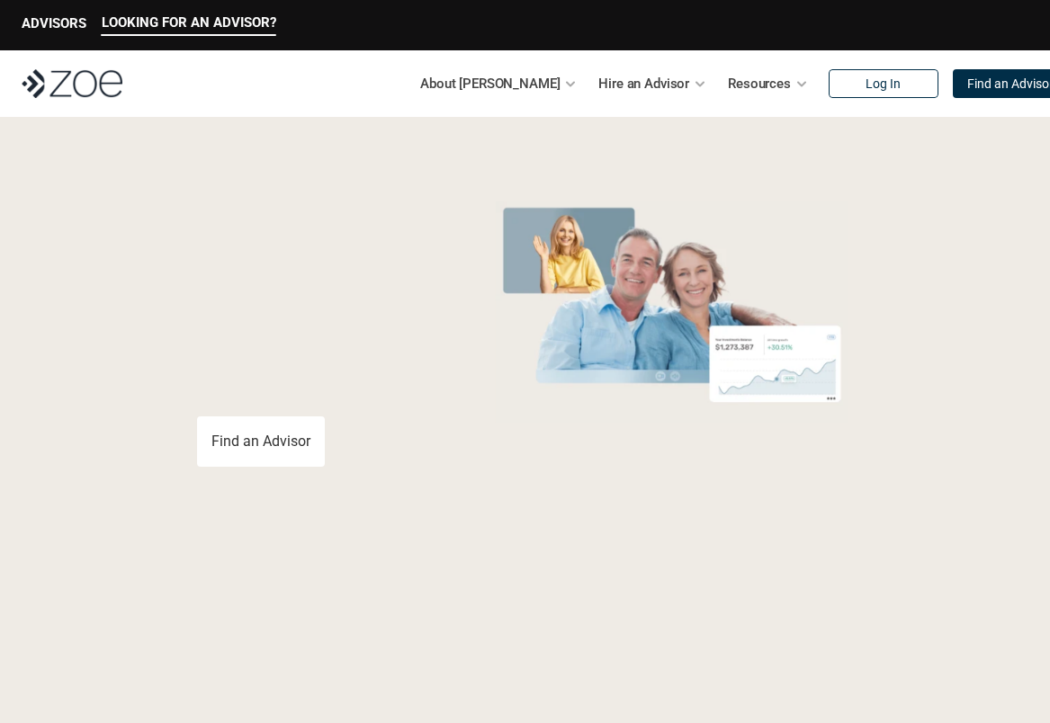 The height and width of the screenshot is (723, 1050). I want to click on p: ADVISORS, so click(54, 23).